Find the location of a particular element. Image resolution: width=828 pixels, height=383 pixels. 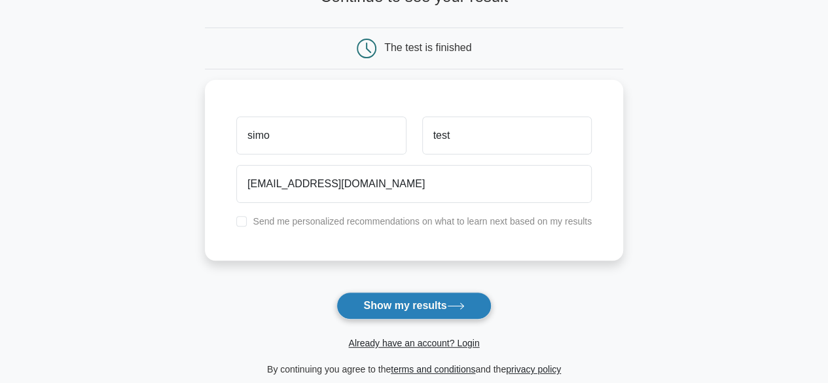

div: By continuing you agree to the and the is located at coordinates (414, 369).